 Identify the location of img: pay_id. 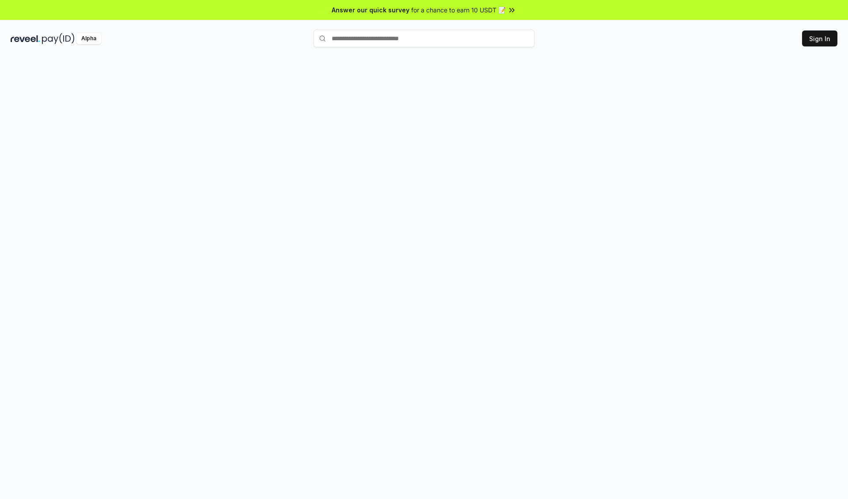
(58, 38).